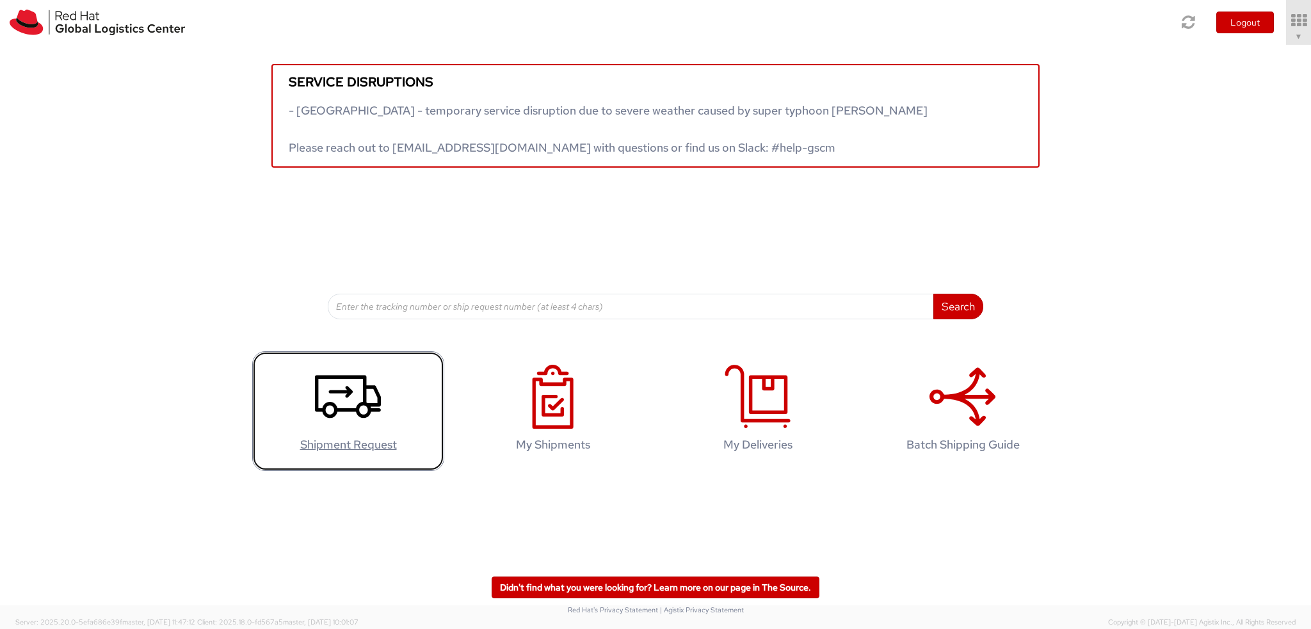 The image size is (1311, 629). What do you see at coordinates (701, 610) in the screenshot?
I see `a: | Agistix Privacy Statement` at bounding box center [701, 610].